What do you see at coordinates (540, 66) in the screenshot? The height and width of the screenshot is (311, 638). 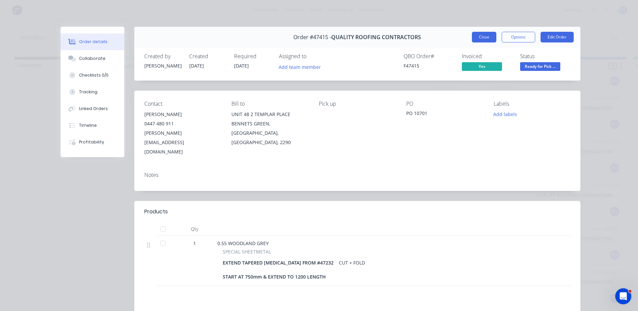 I see `span: Ready for Pick ...` at bounding box center [540, 66].